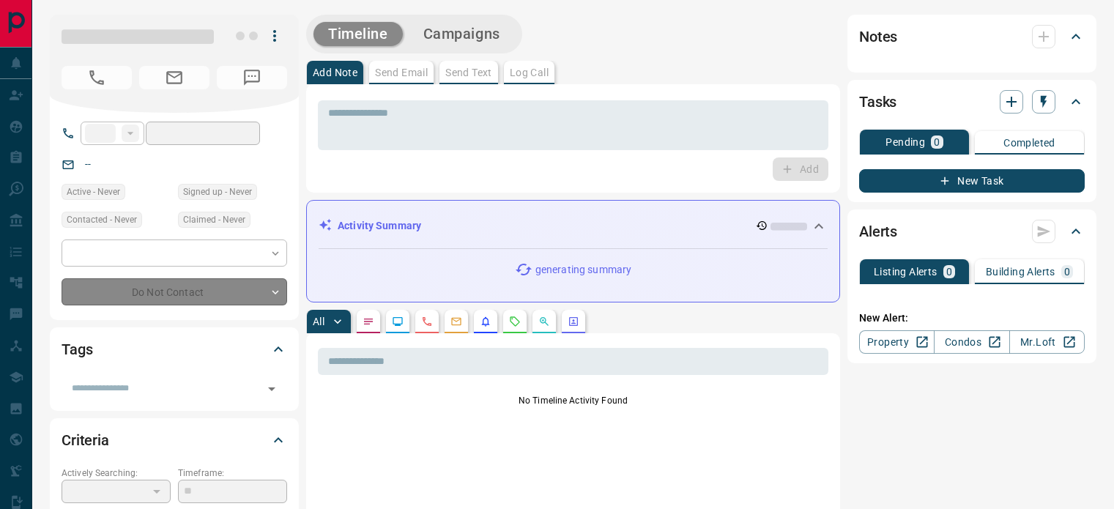 This screenshot has height=509, width=1114. Describe the element at coordinates (972, 37) in the screenshot. I see `div: Notes` at that location.